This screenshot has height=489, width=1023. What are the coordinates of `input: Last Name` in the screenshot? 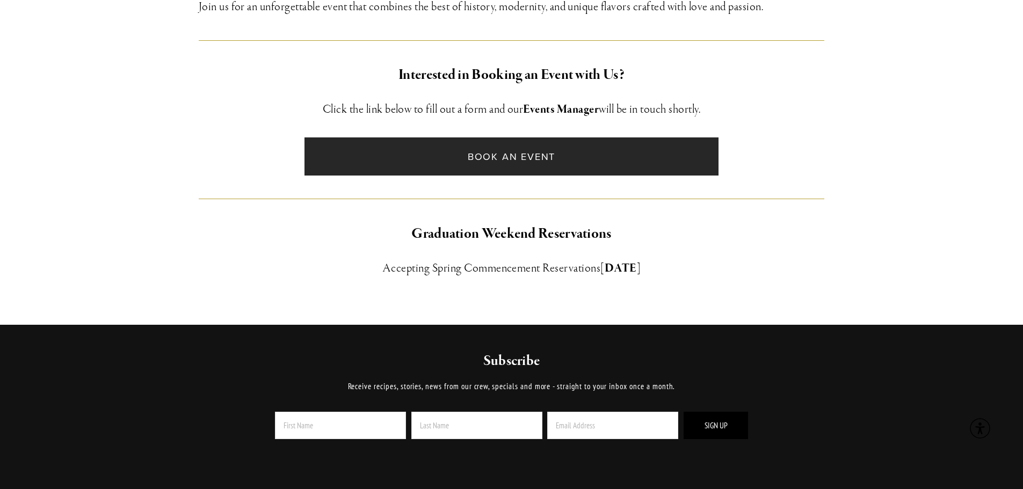 It's located at (477, 425).